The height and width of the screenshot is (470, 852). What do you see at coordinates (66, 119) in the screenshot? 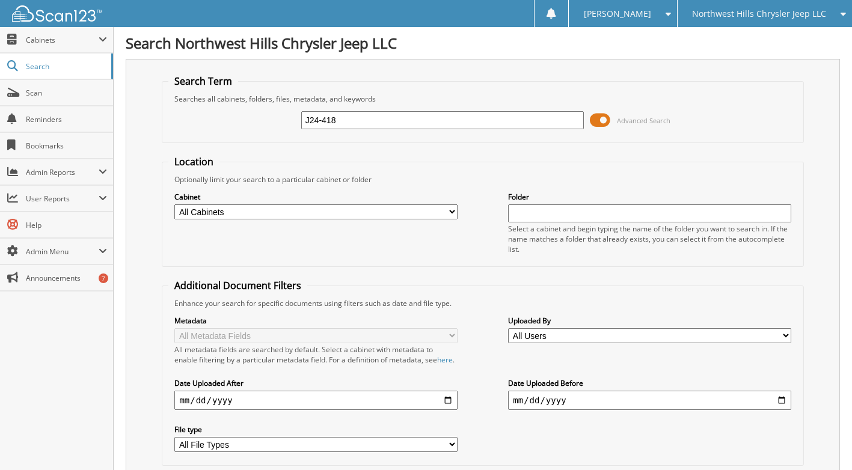
I see `span: Reminders` at bounding box center [66, 119].